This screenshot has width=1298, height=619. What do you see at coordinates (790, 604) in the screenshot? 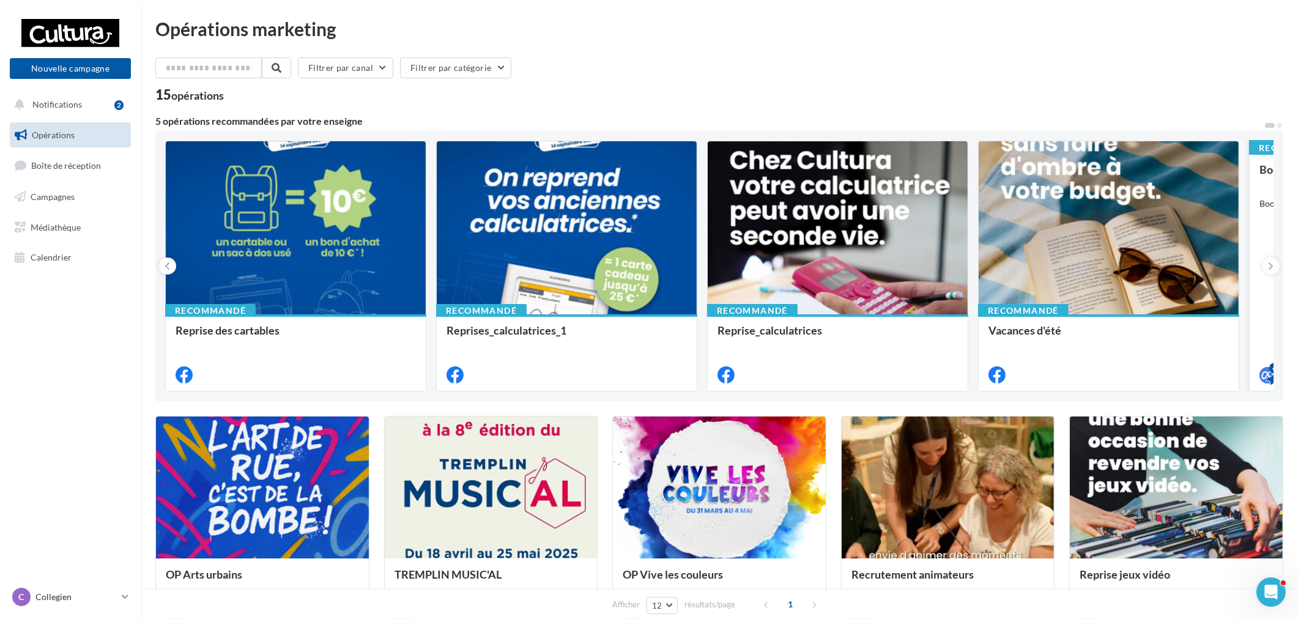
I see `span: 1` at bounding box center [790, 604].